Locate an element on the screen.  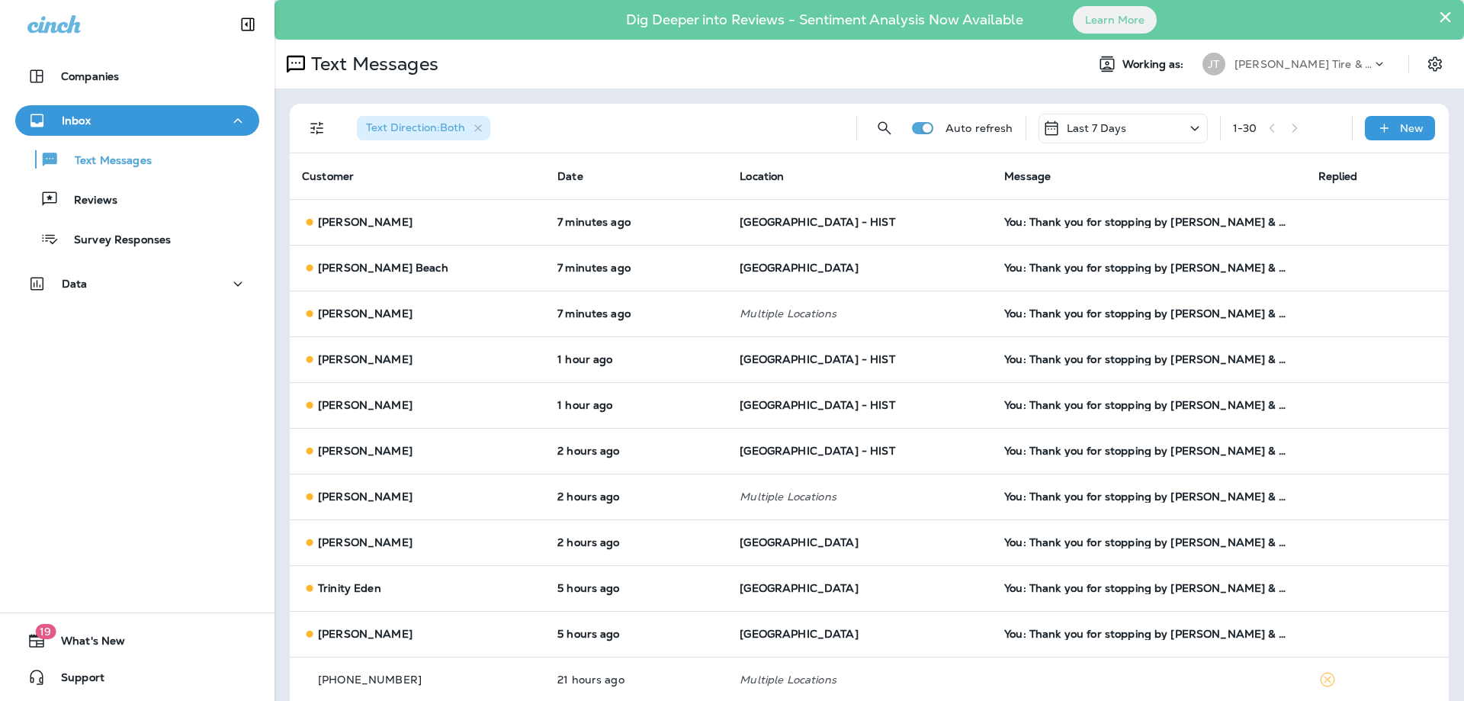
span: Working as: is located at coordinates (1154, 64).